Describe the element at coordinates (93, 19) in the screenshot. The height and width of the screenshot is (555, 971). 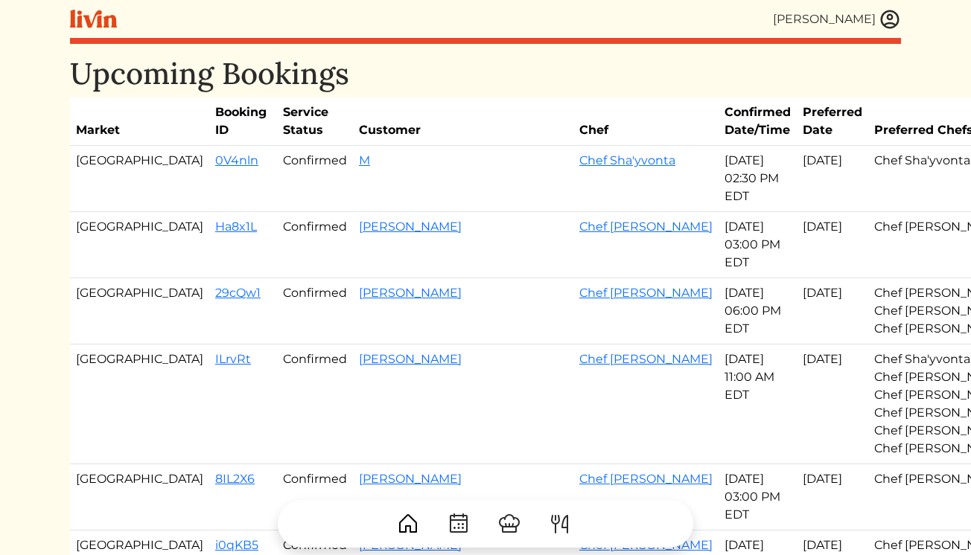
I see `img: livin-logo-a0d97d1a881af30f6274990eb6222085a2533c92bbd1e4f22c21b4f0d0e3210c.svg` at that location.